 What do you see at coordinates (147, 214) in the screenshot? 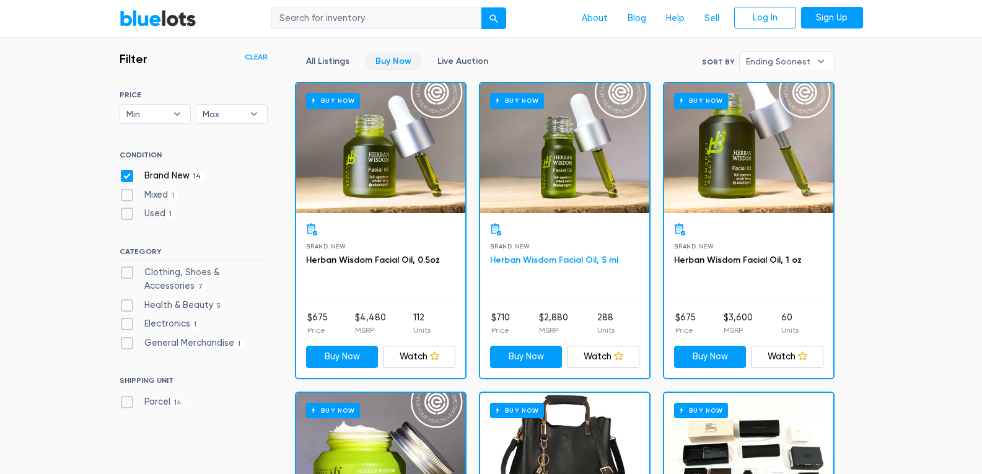
I see `label: Used` at bounding box center [147, 214].